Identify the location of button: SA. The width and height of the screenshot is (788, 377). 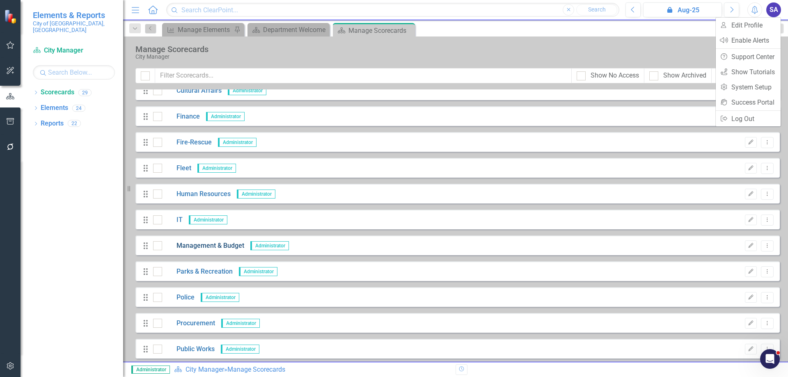
(773, 10).